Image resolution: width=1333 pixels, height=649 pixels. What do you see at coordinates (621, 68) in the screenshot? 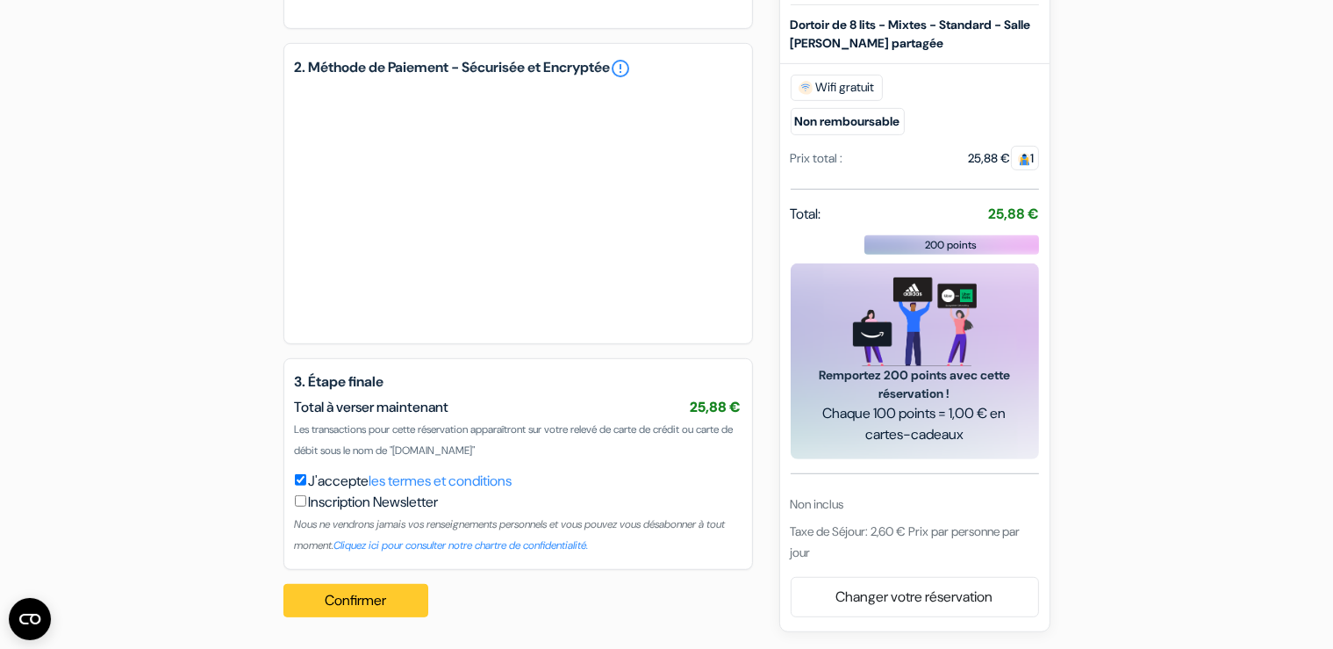
I see `a: error_outline` at bounding box center [621, 68].